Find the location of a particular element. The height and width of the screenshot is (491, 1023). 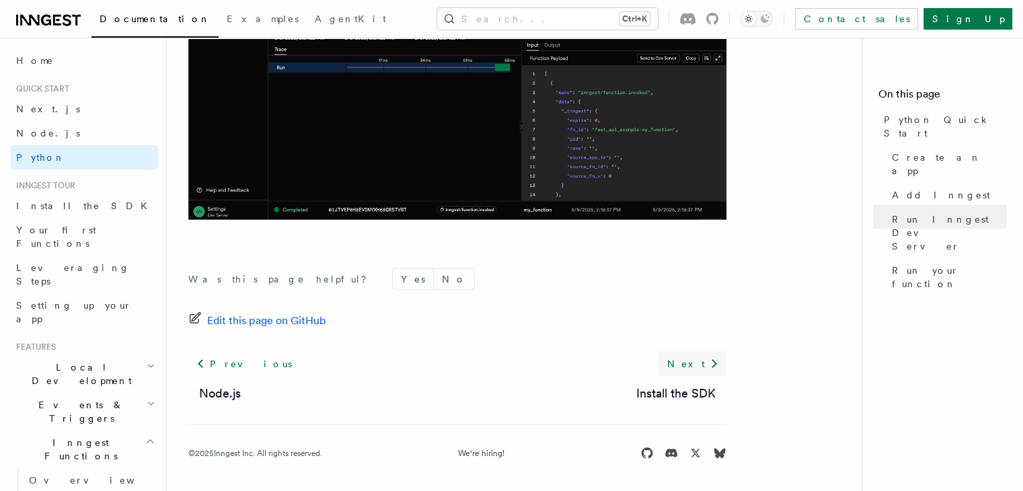

a: Create an app is located at coordinates (946, 164).